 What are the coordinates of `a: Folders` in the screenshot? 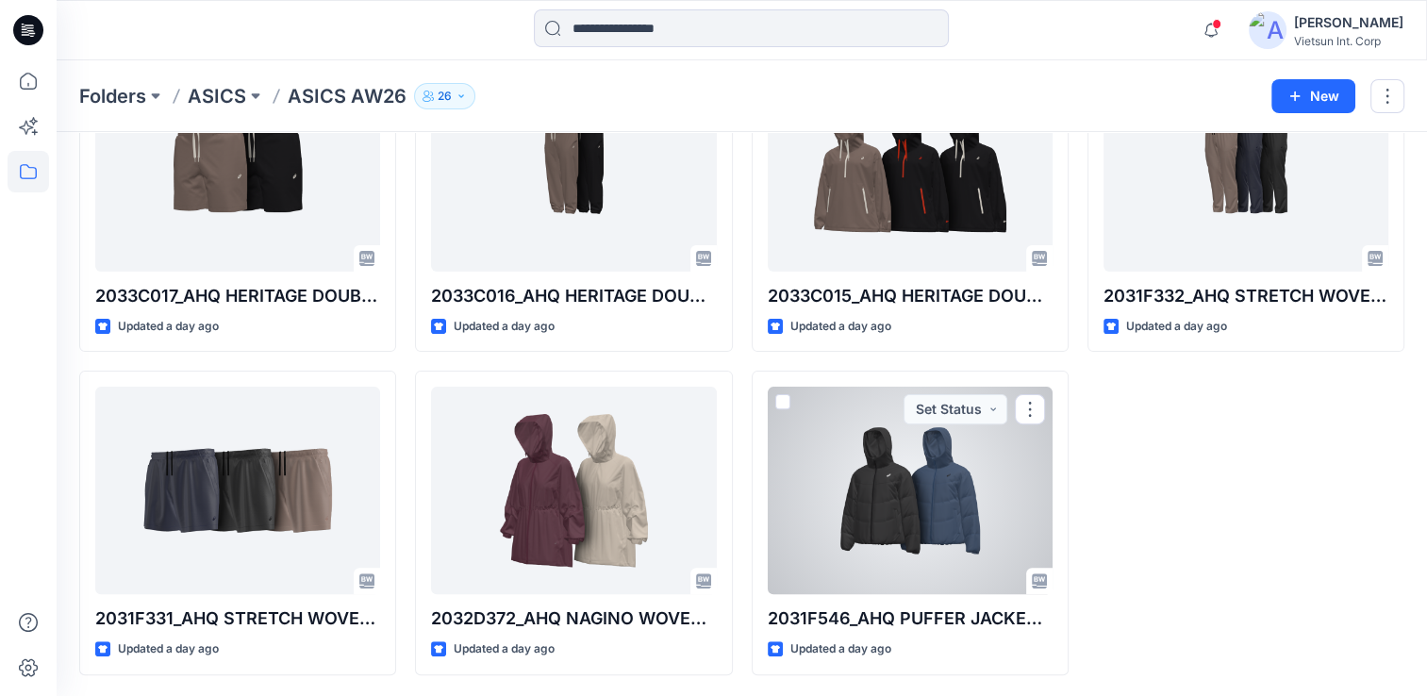 It's located at (112, 96).